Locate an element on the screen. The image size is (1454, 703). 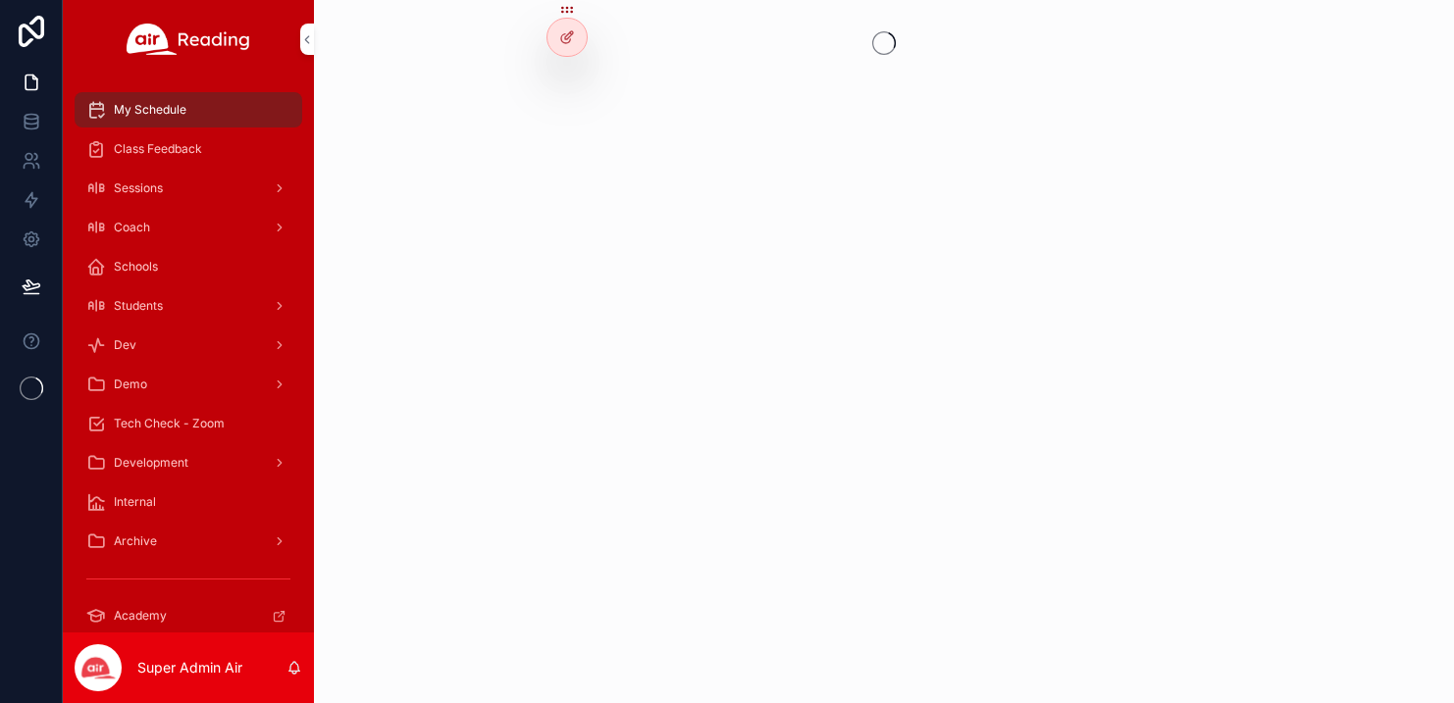
a: Students is located at coordinates (188, 306).